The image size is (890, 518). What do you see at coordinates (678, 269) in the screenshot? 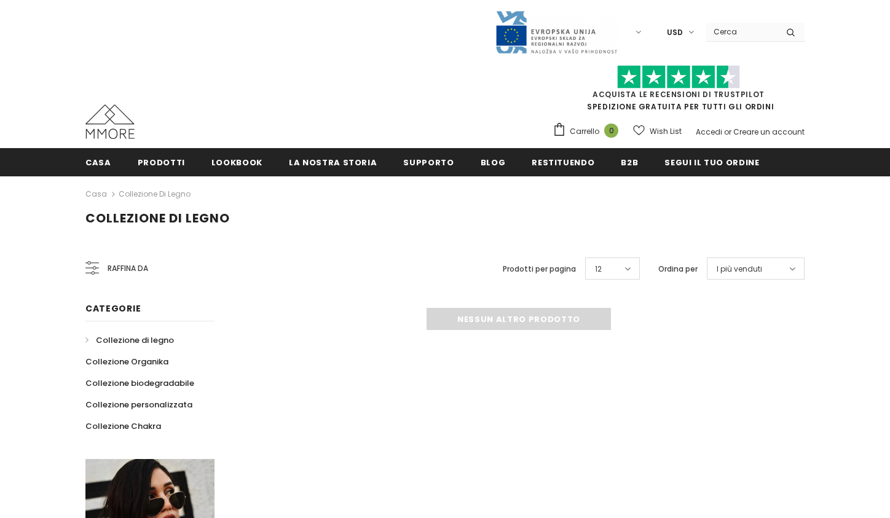
I see `label: Ordina per` at bounding box center [678, 269].